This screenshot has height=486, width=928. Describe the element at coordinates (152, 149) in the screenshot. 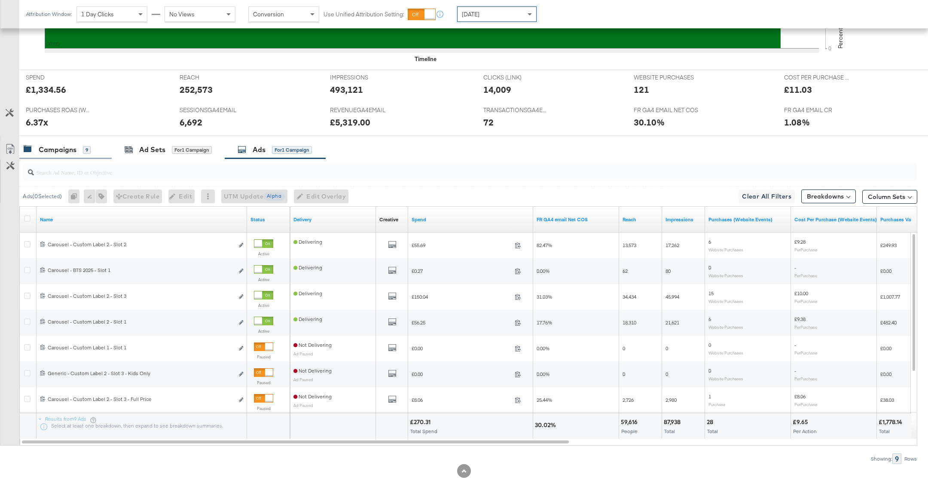

I see `div: Ad Sets` at that location.